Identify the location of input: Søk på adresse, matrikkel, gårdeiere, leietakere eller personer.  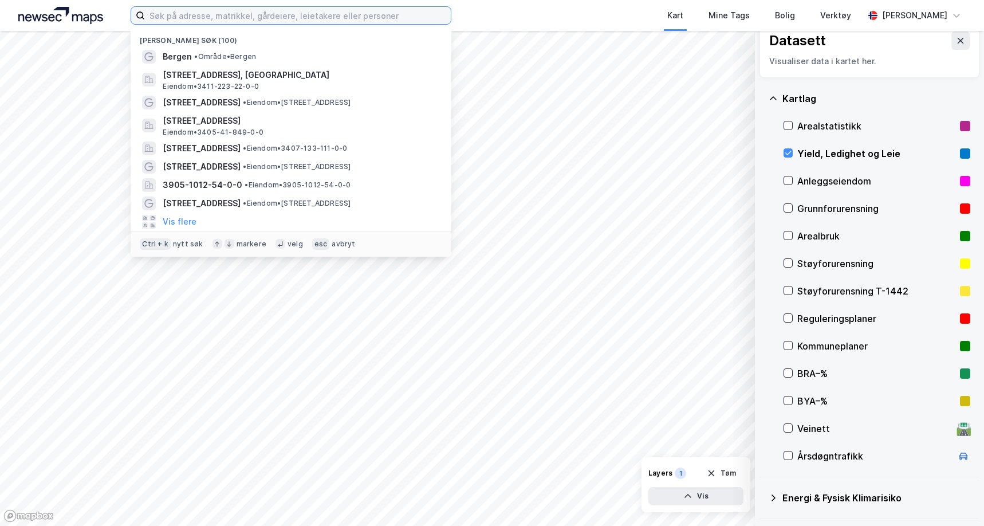
(298, 15).